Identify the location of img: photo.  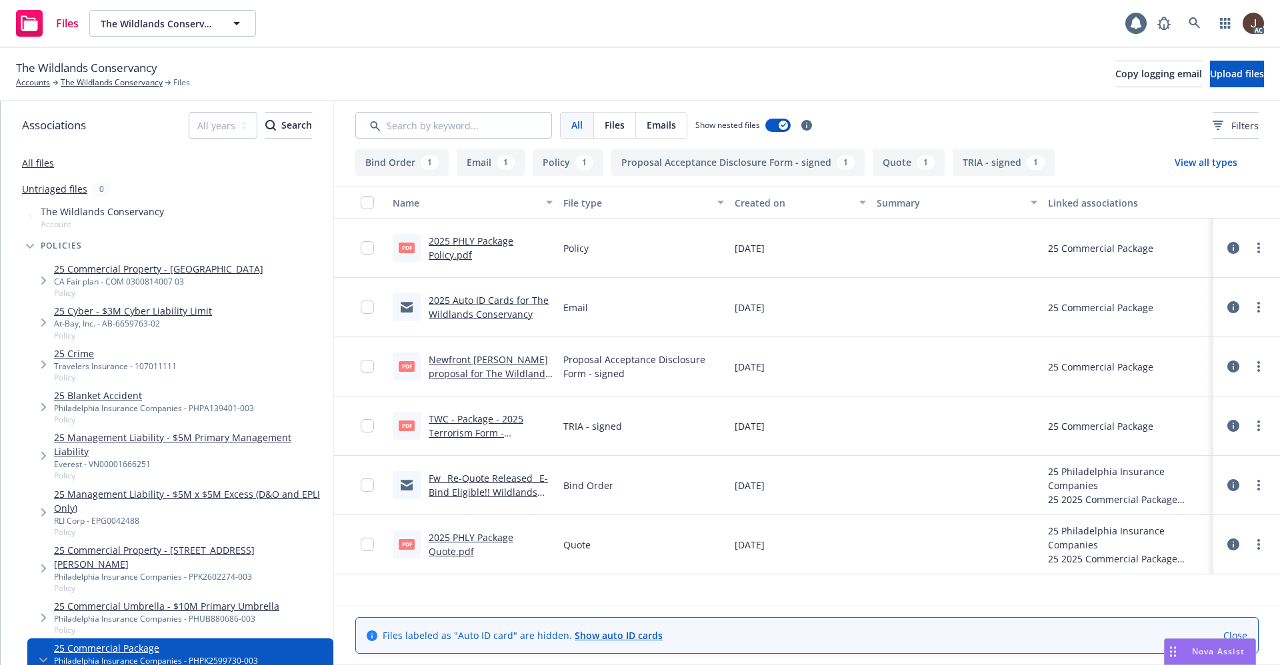
(1254, 23).